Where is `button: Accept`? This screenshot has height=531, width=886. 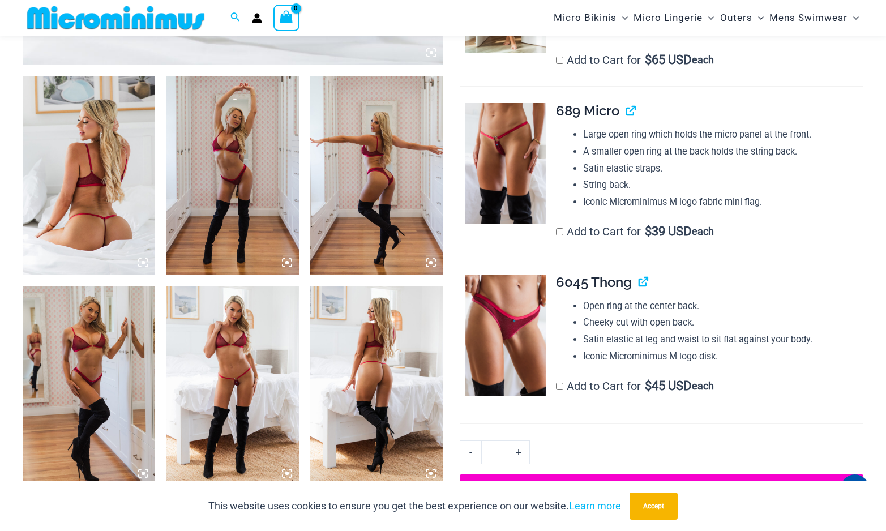
button: Accept is located at coordinates (653, 506).